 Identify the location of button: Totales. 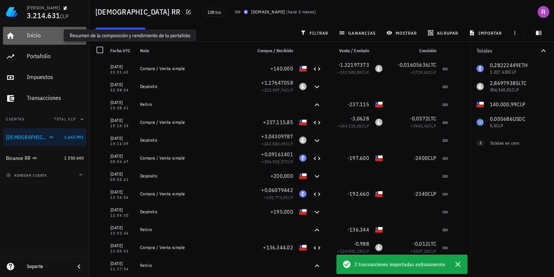
(513, 51).